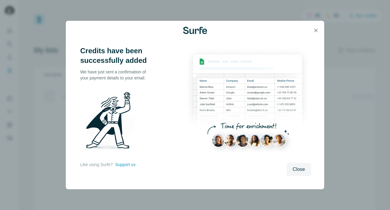 This screenshot has width=390, height=210. I want to click on img: Enrichment Hub - Sheet Preview, so click(247, 102).